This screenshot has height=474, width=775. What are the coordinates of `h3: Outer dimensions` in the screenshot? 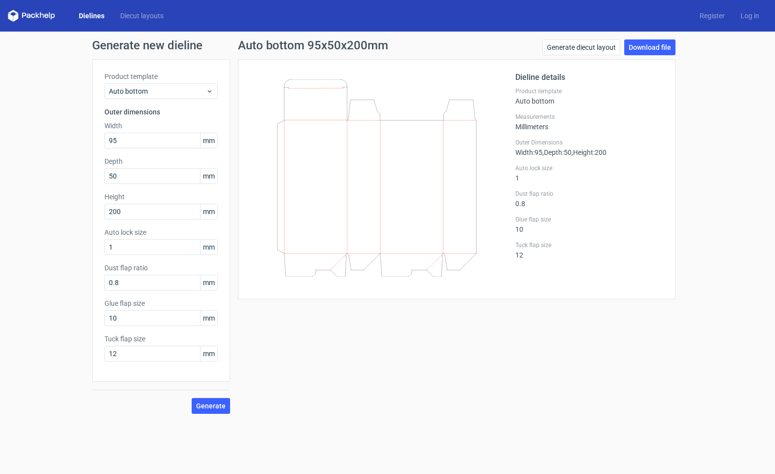 It's located at (161, 112).